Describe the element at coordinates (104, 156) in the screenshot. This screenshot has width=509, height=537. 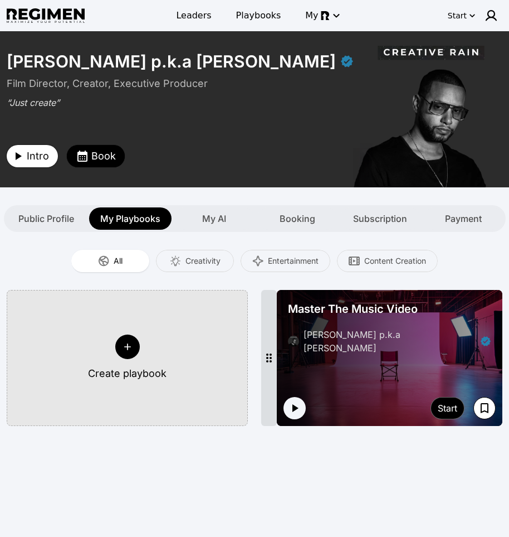
I see `span: Book` at that location.